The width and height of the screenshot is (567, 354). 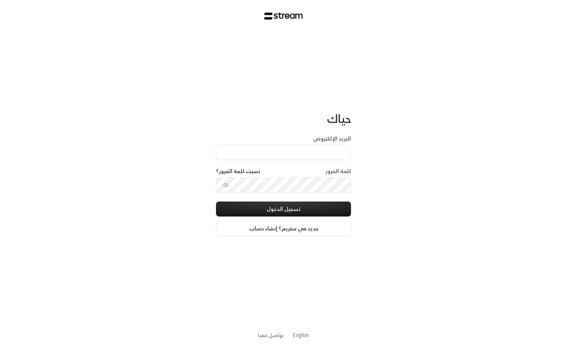 What do you see at coordinates (338, 171) in the screenshot?
I see `label: كلمة المرور` at bounding box center [338, 171].